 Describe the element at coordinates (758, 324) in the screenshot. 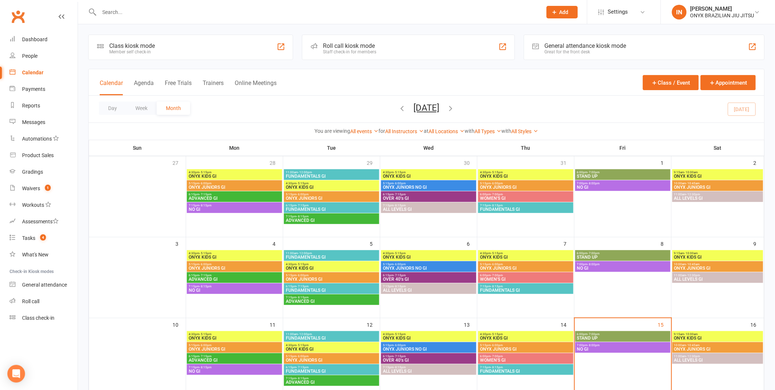

I see `div: 16` at that location.